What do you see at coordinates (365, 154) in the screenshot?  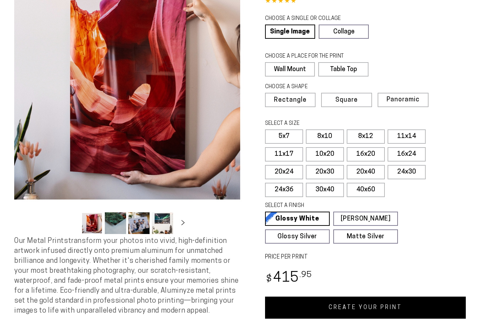 I see `label: 16x20` at bounding box center [365, 154].